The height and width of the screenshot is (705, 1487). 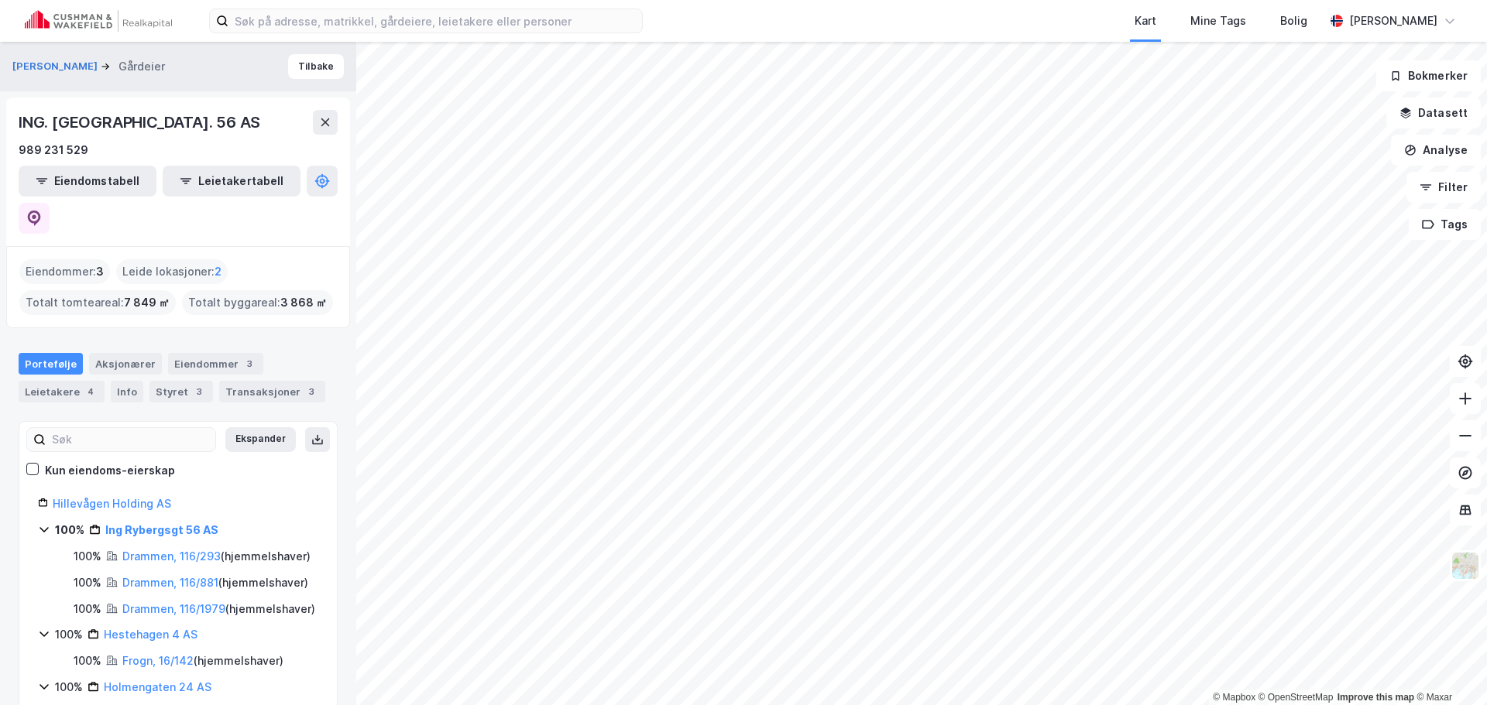 What do you see at coordinates (53, 150) in the screenshot?
I see `div: 989 231 529` at bounding box center [53, 150].